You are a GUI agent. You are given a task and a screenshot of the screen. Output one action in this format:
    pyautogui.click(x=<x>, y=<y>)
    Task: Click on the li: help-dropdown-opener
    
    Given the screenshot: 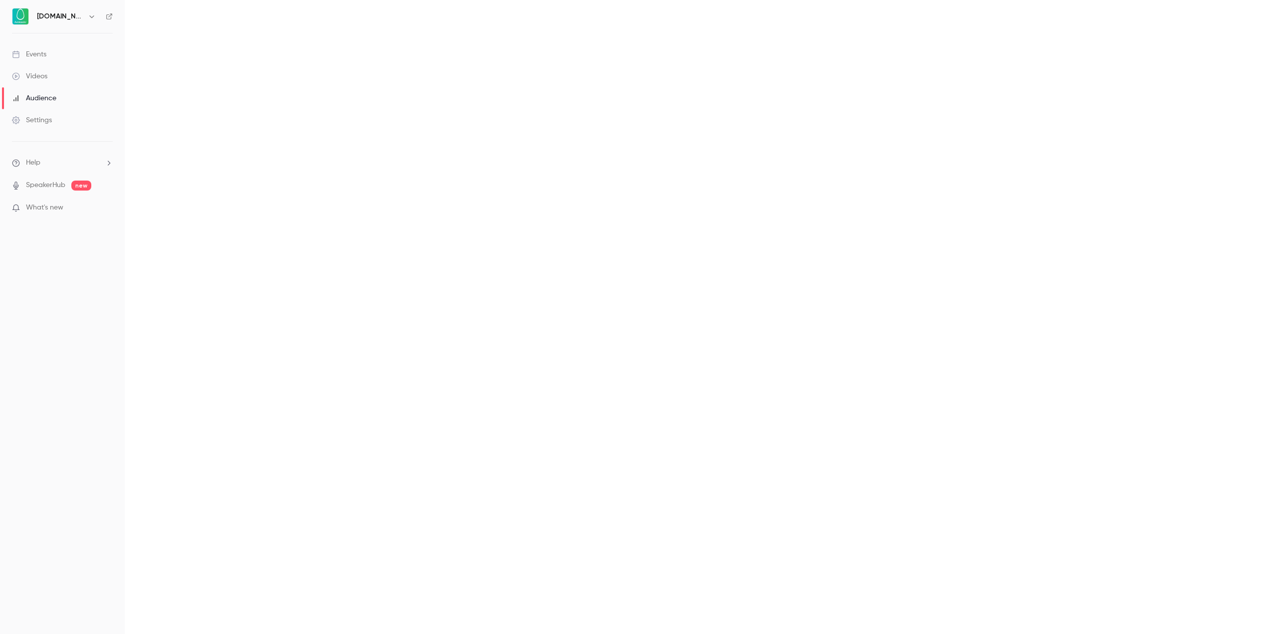 What is the action you would take?
    pyautogui.click(x=62, y=163)
    